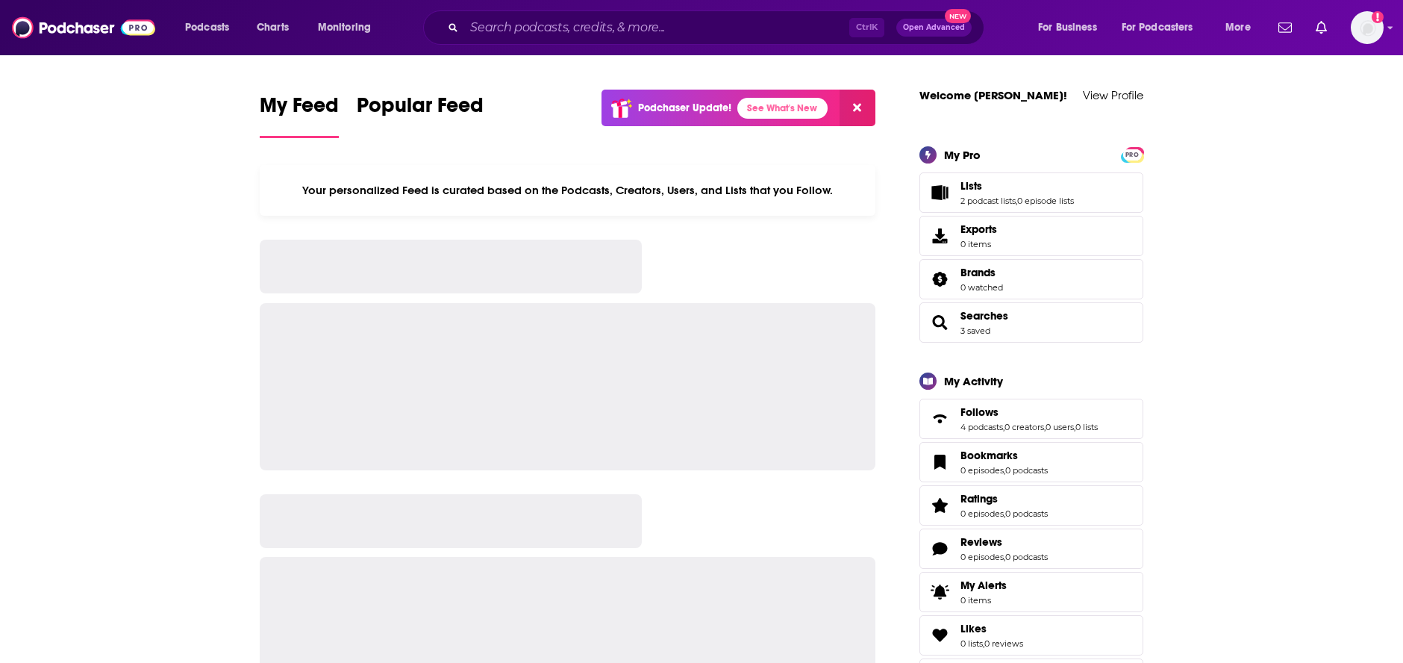 Image resolution: width=1403 pixels, height=663 pixels. I want to click on a: 3 saved, so click(976, 331).